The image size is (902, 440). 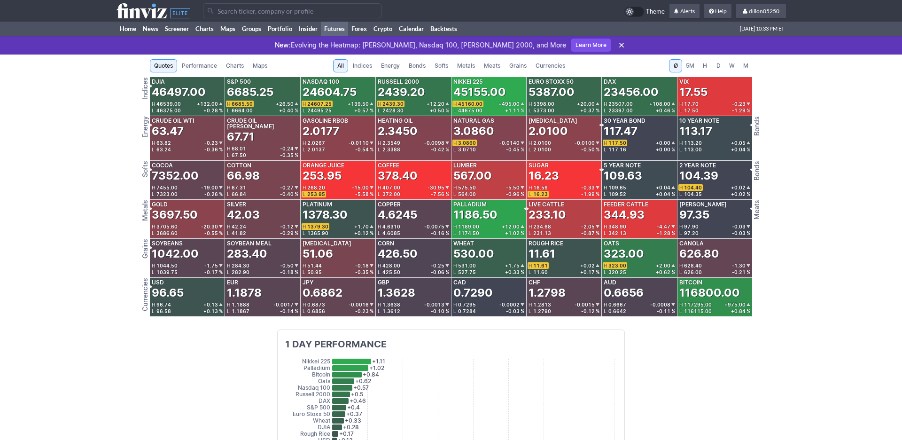 I want to click on span: -0.24, so click(x=286, y=148).